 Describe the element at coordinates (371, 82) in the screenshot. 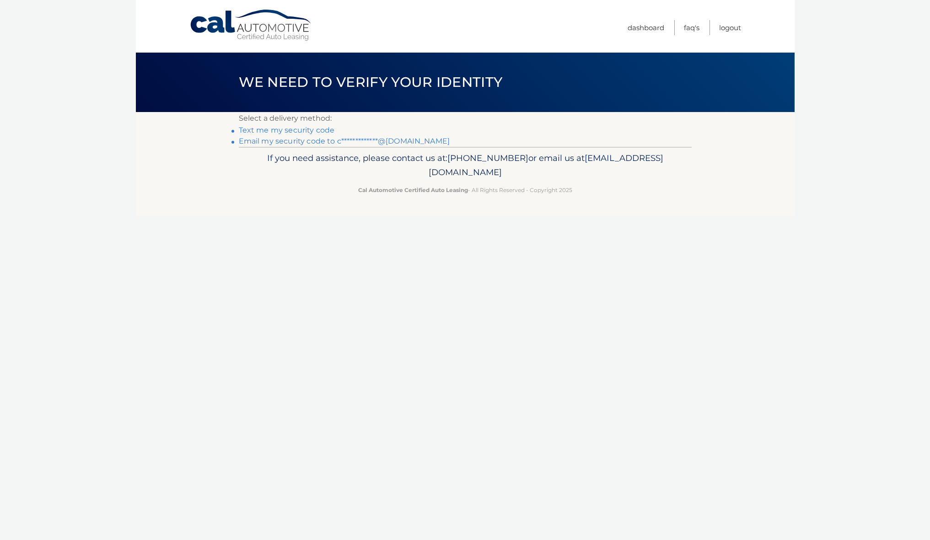

I see `span: We need to verify your identity` at that location.